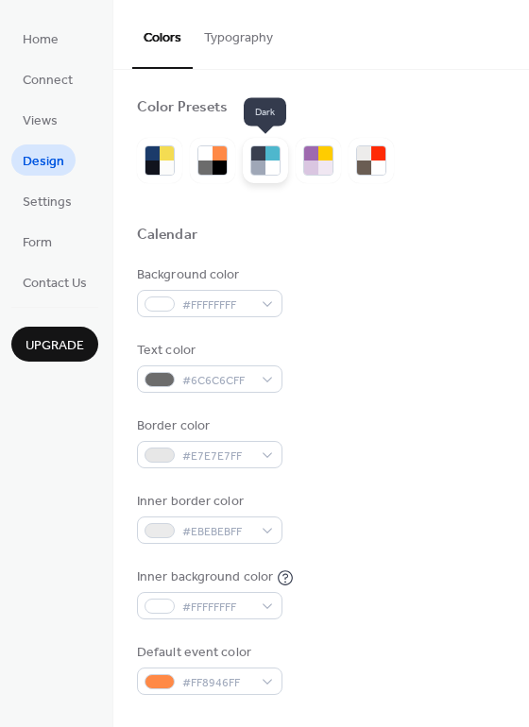  I want to click on a: Settings, so click(47, 200).